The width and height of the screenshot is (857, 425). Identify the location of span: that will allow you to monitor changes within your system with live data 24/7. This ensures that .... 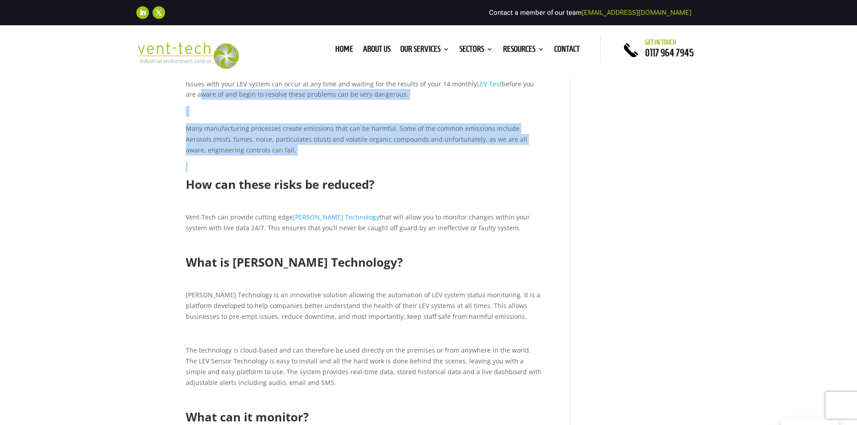
(358, 222).